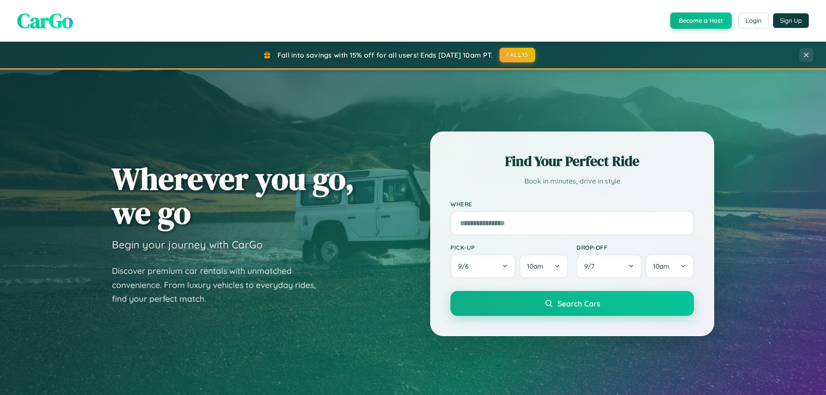 The height and width of the screenshot is (395, 826). I want to click on button: 9/7, so click(609, 266).